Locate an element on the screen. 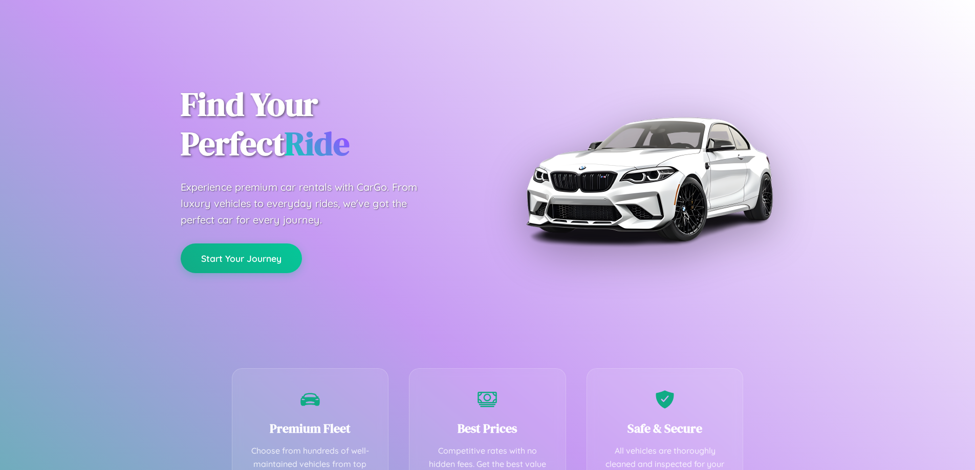 The width and height of the screenshot is (975, 470). button: Start Your Journey is located at coordinates (241, 259).